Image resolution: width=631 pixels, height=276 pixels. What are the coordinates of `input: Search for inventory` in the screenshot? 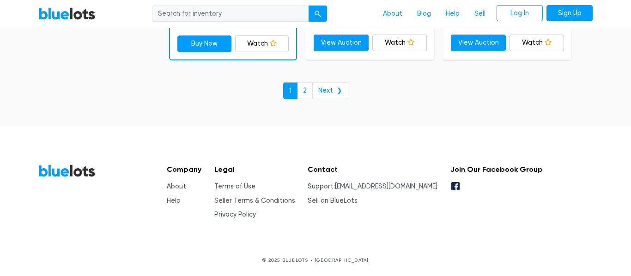 It's located at (230, 14).